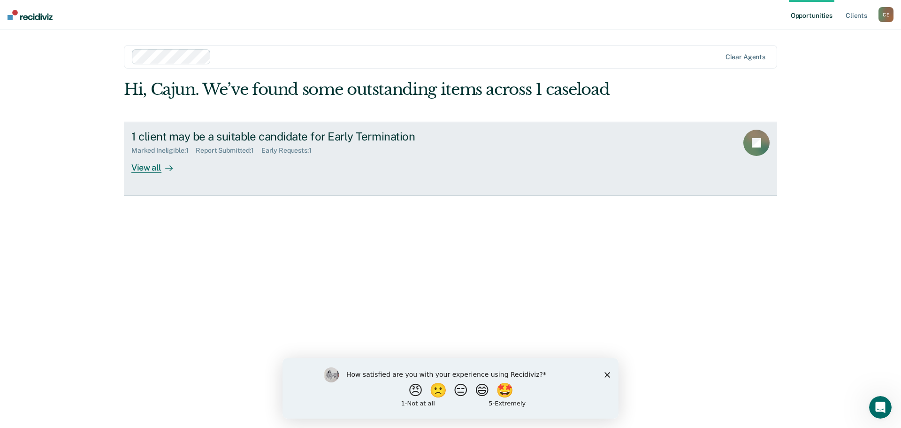  I want to click on div: 1 - Not at all, so click(108, 45).